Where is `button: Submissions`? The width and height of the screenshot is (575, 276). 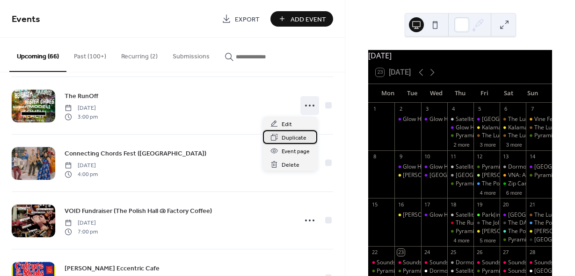 button: Submissions is located at coordinates (191, 54).